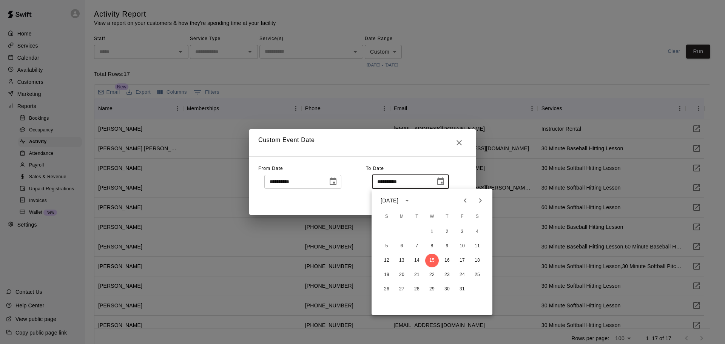 This screenshot has height=344, width=725. I want to click on span: Saturday, so click(477, 217).